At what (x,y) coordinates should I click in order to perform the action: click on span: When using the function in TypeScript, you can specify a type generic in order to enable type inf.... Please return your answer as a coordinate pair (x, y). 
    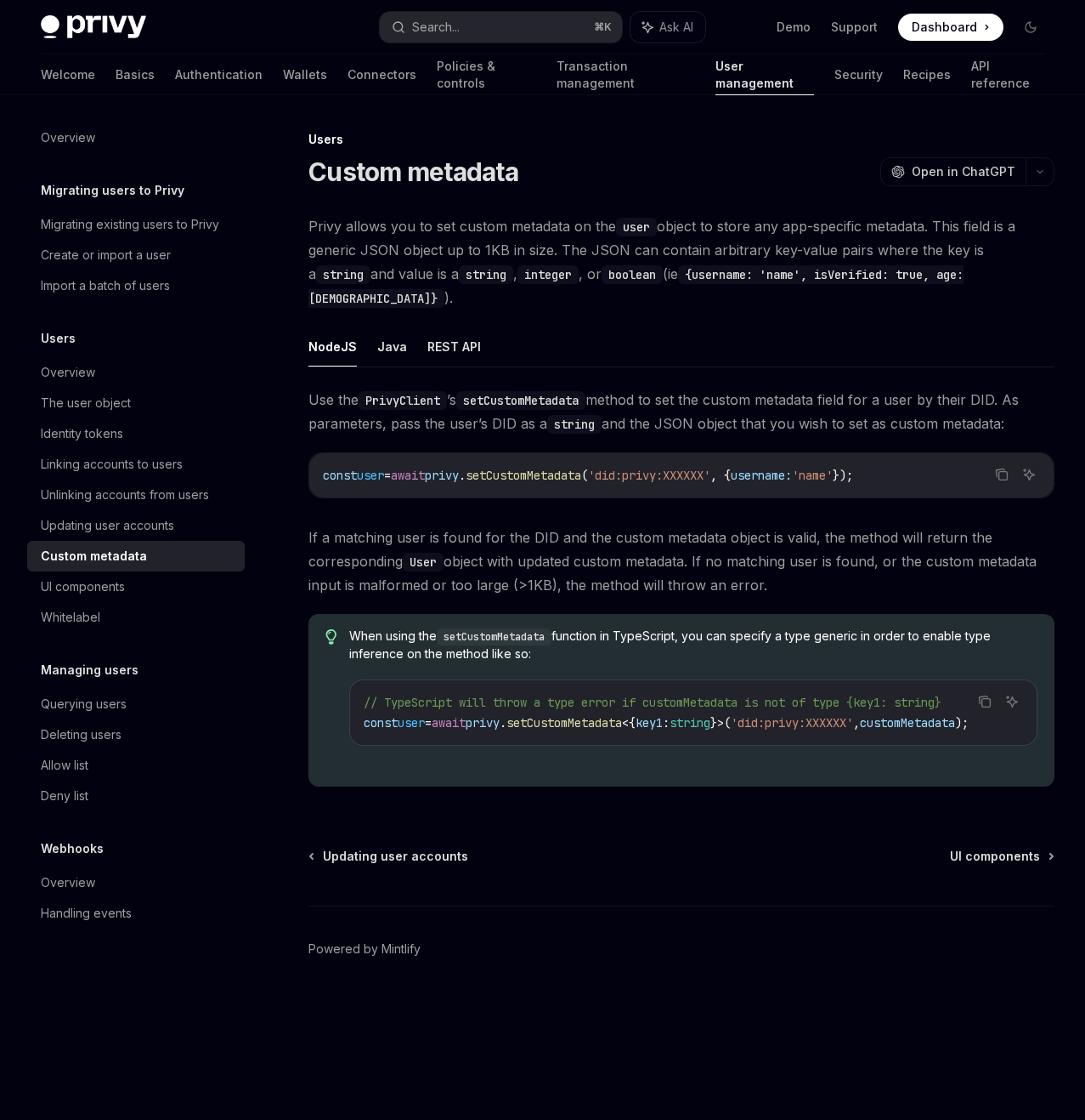
    Looking at the image, I should click on (694, 644).